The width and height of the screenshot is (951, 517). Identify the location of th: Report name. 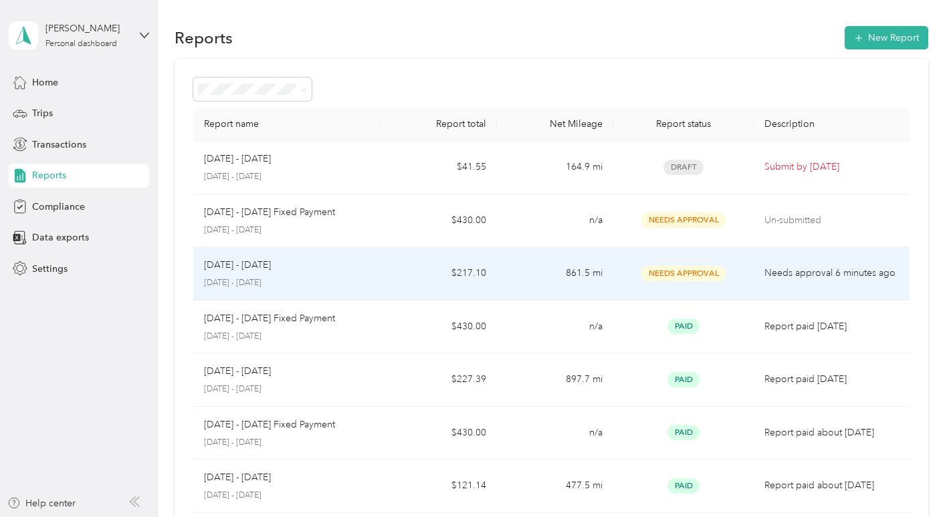
(286, 124).